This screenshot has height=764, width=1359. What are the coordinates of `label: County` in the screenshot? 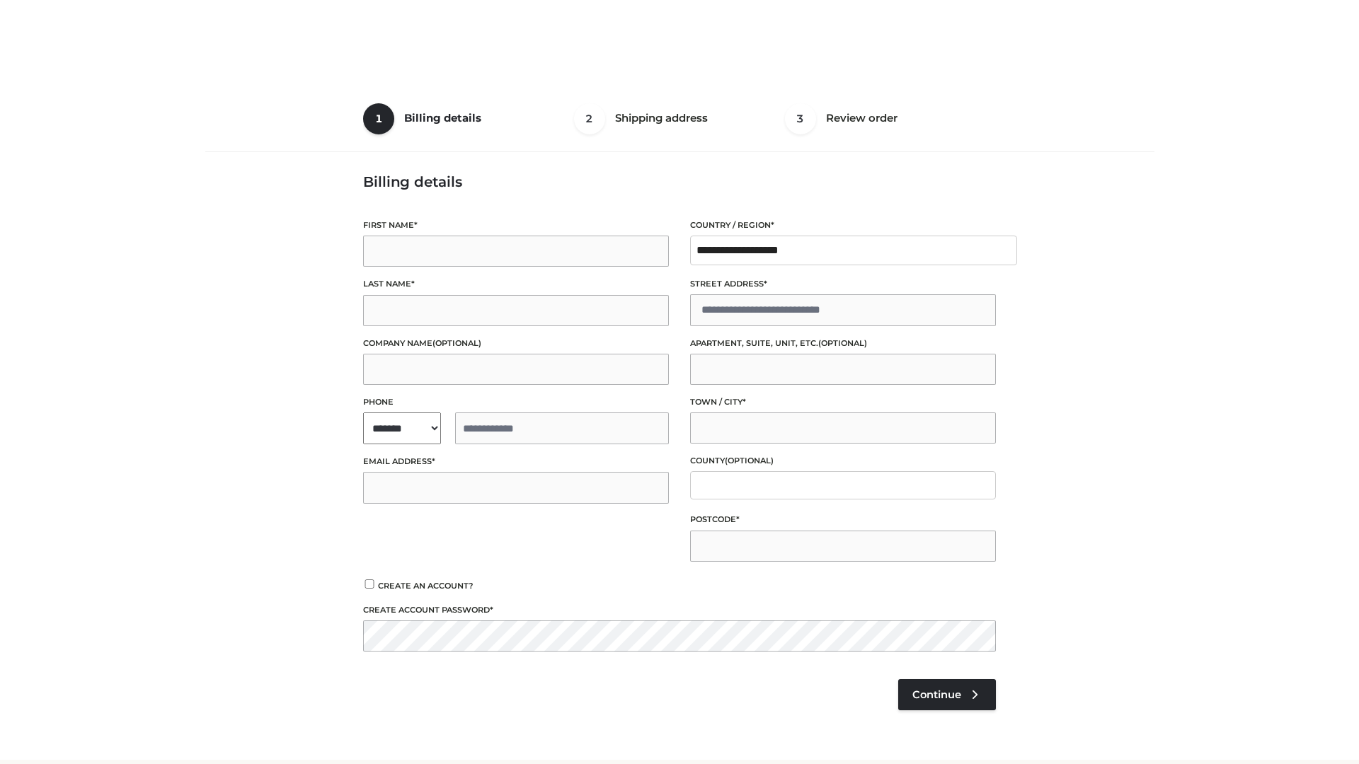 It's located at (843, 461).